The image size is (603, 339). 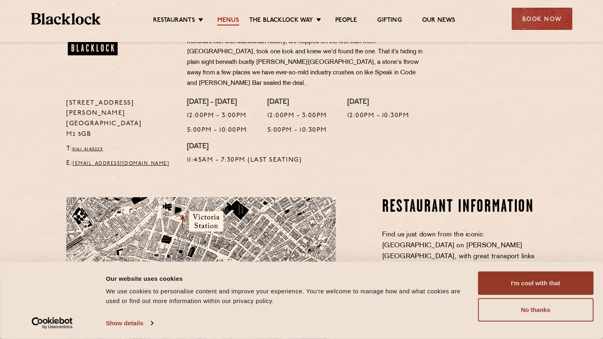 What do you see at coordinates (542, 19) in the screenshot?
I see `div: Book Now` at bounding box center [542, 19].